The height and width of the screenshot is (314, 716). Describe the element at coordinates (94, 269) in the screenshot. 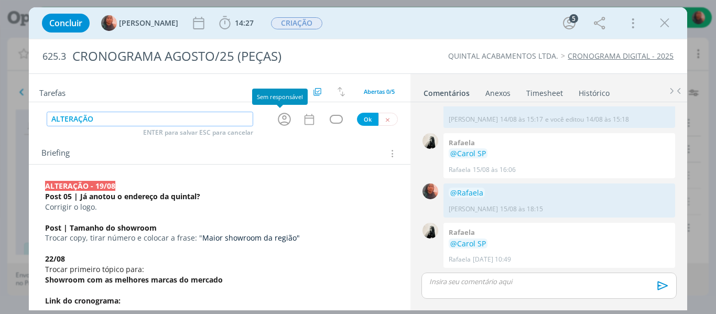

I see `span: Trocar primeiro tópico para:` at that location.